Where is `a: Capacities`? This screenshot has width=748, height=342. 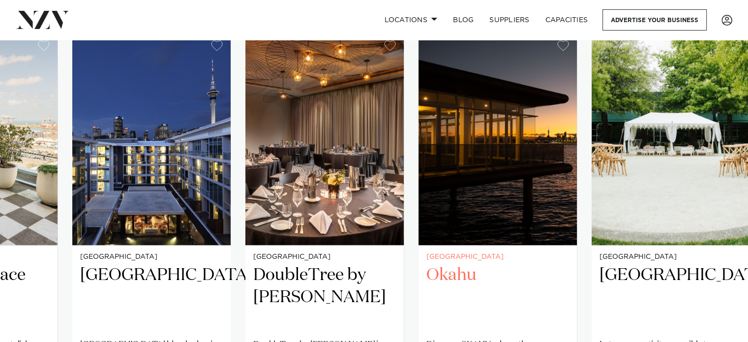
a: Capacities is located at coordinates (566, 20).